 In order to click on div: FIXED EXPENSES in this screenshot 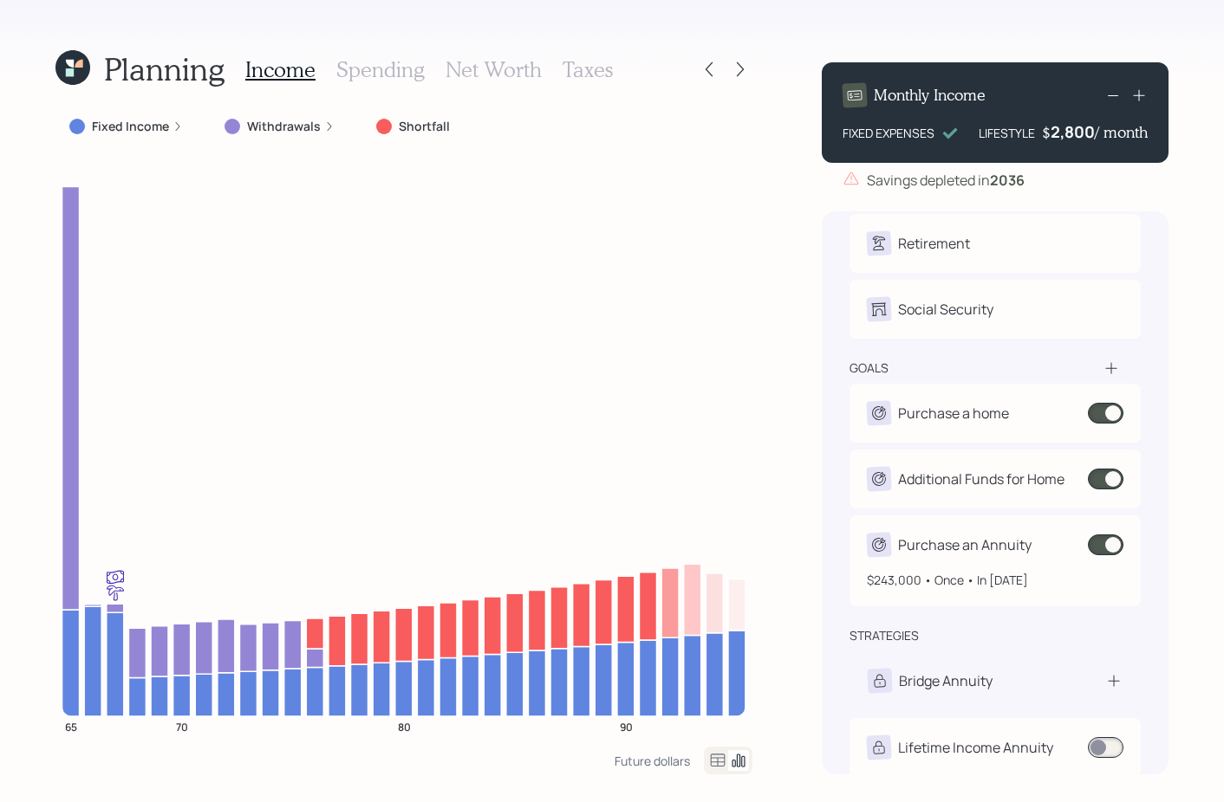, I will do `click(888, 133)`.